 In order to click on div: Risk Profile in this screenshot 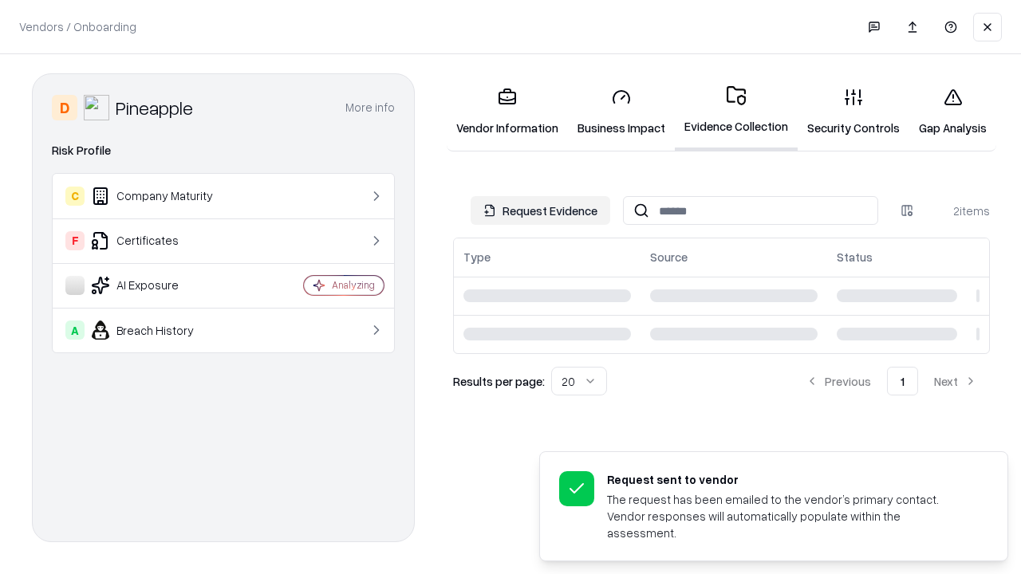, I will do `click(223, 151)`.